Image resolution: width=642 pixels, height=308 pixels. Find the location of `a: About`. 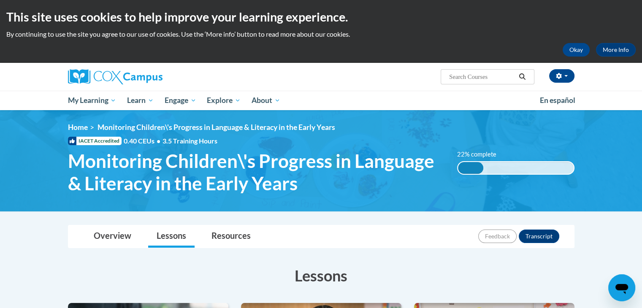

a: About is located at coordinates (266, 100).